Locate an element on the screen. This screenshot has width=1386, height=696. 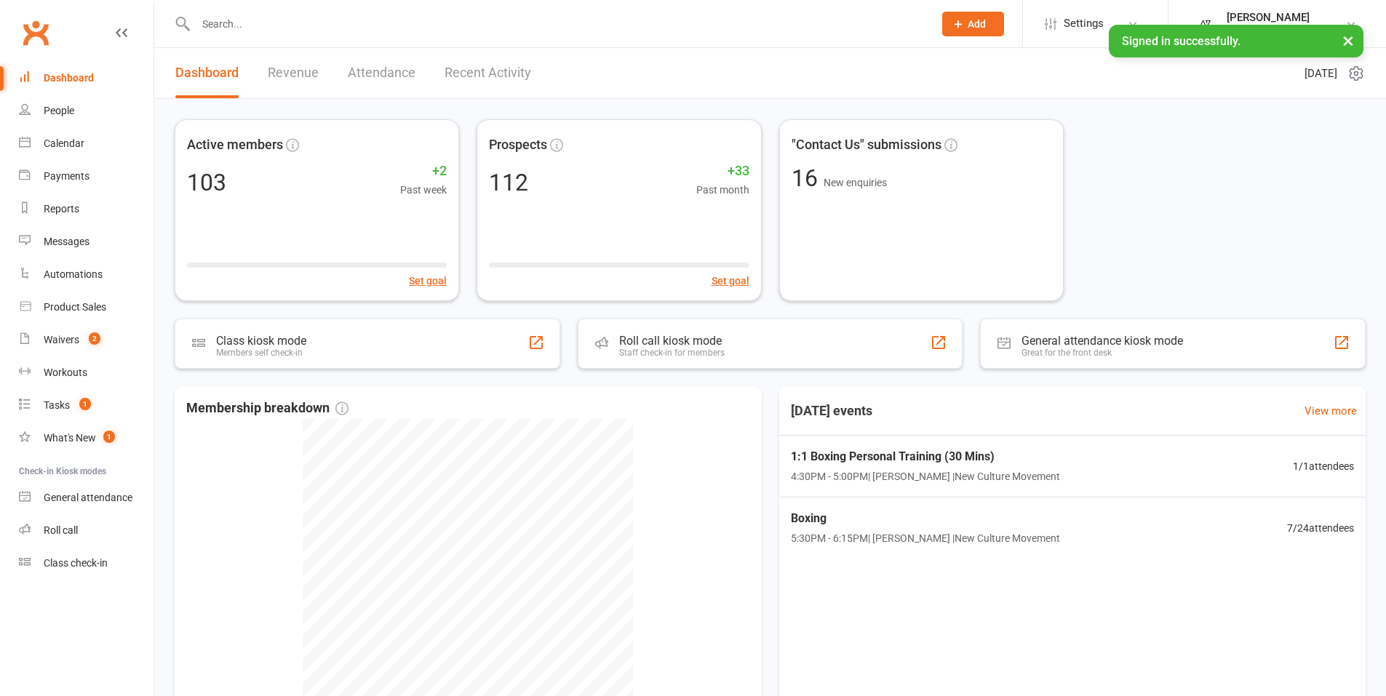
span: Active members is located at coordinates (235, 145).